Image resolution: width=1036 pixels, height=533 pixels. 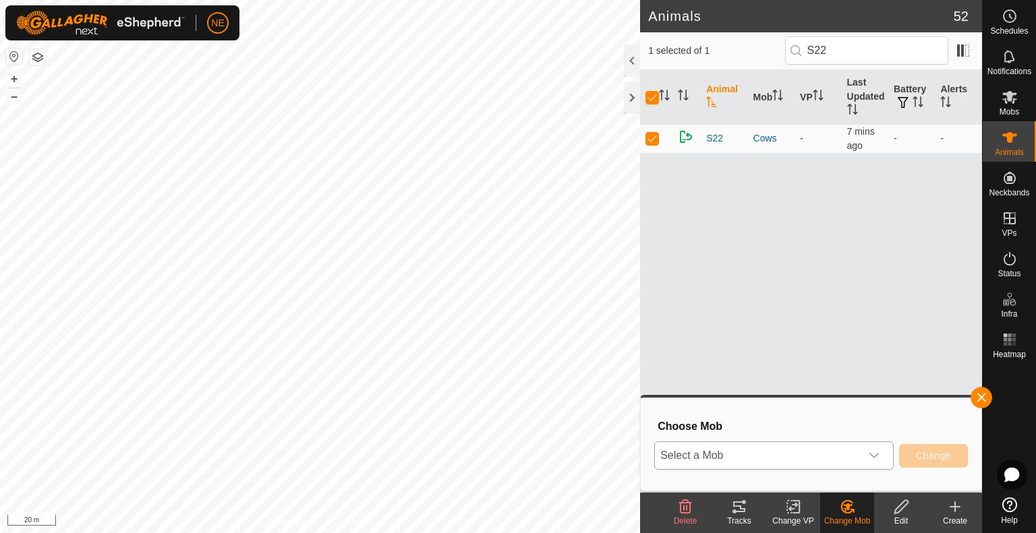 What do you see at coordinates (38, 57) in the screenshot?
I see `button: Map Layers` at bounding box center [38, 57].